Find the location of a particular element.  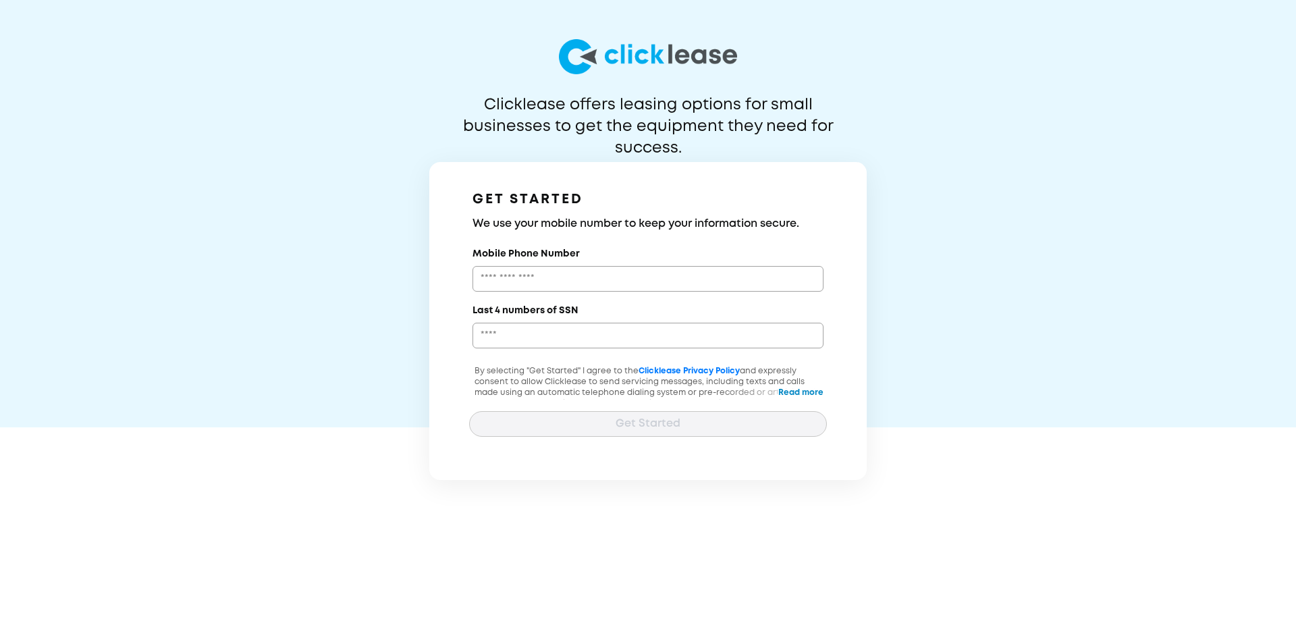

label: Mobile Phone Number is located at coordinates (526, 254).